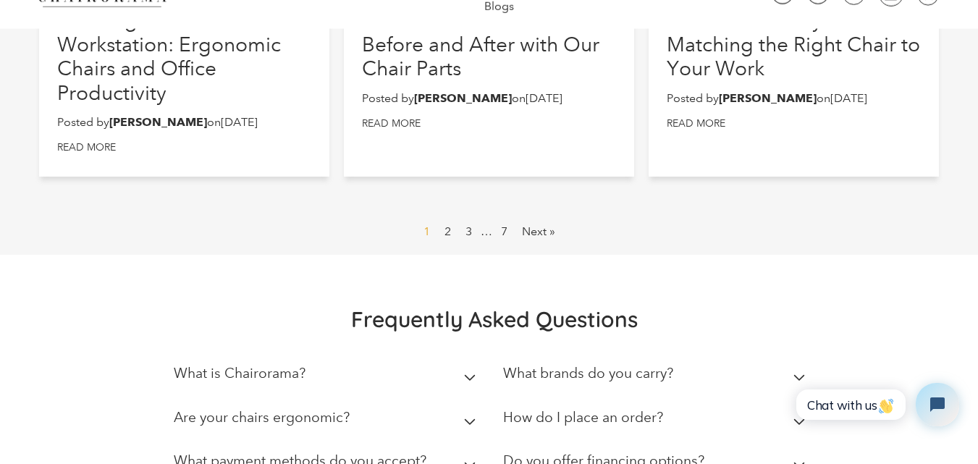 The width and height of the screenshot is (978, 464). What do you see at coordinates (169, 56) in the screenshot?
I see `a: Creating the Perfect Workstation: Ergonomic Chairs and Office Productivity` at bounding box center [169, 56].